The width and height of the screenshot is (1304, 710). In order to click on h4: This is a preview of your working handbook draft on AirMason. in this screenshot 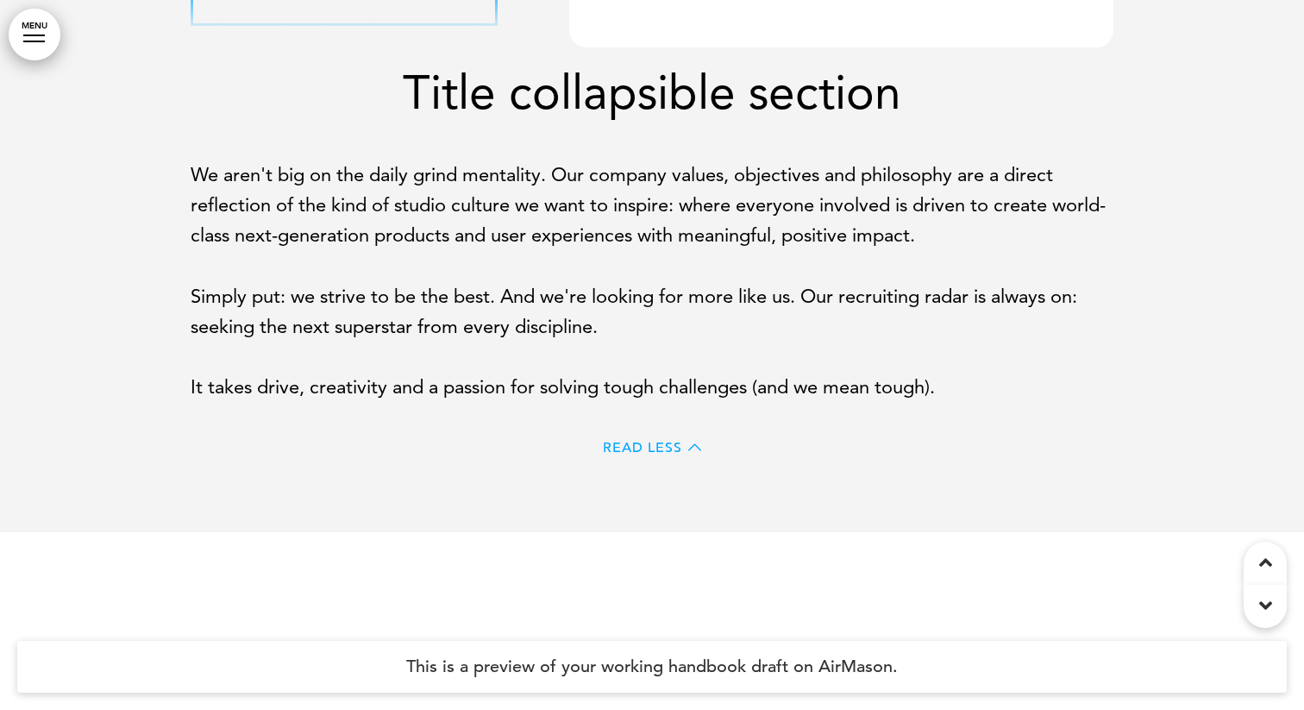, I will do `click(652, 666)`.